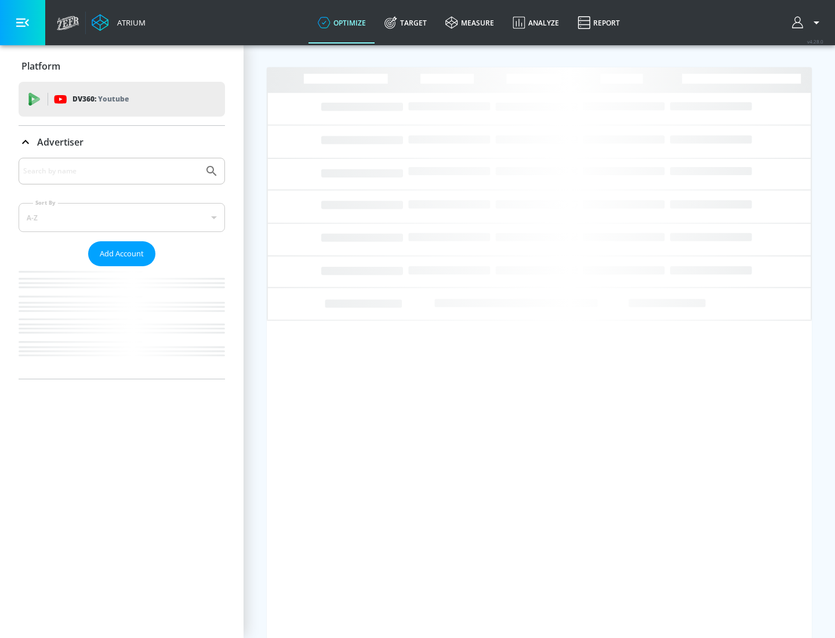 The image size is (835, 638). I want to click on button: Add Account, so click(122, 254).